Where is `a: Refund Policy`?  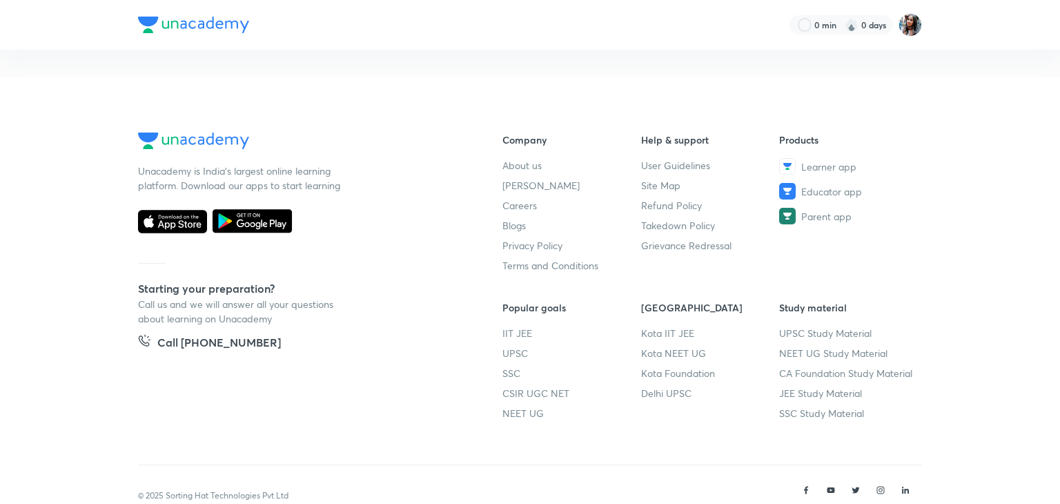
a: Refund Policy is located at coordinates (710, 205).